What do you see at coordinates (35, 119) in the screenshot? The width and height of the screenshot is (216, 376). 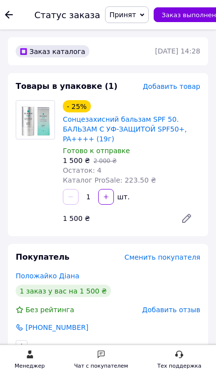 I see `img: Сонцезахисний бальзам SPF 50. БАЛЬЗАМ С УФ-ЗАЩИТОЙ SPF50+, PA++++ (19г)` at bounding box center [35, 119].